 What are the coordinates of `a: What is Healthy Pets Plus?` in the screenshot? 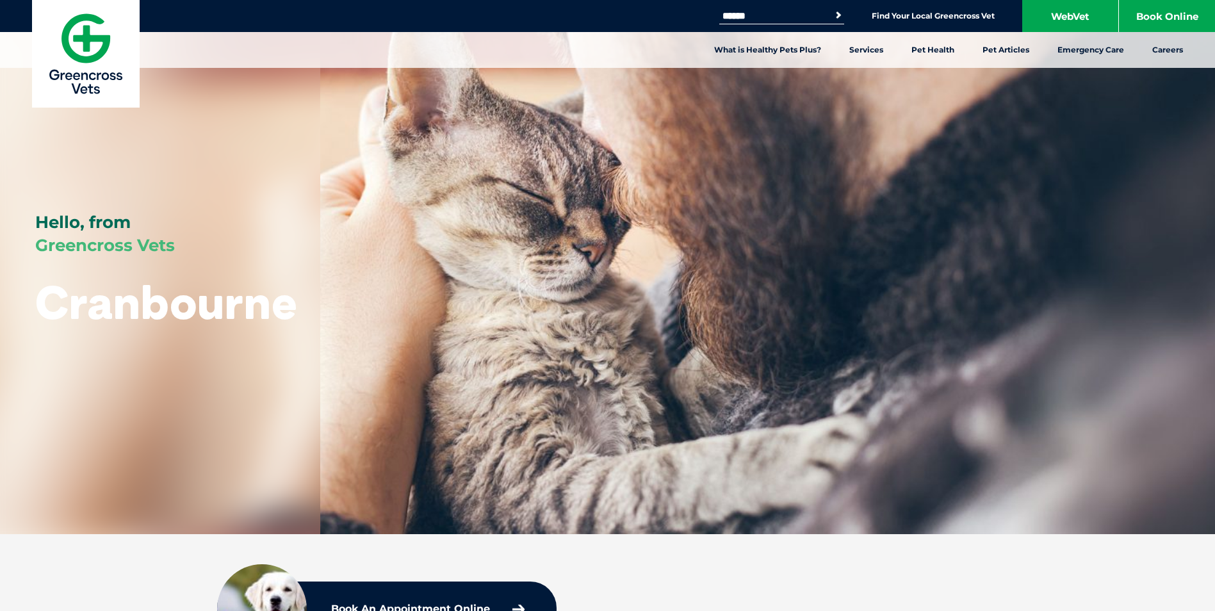 It's located at (767, 50).